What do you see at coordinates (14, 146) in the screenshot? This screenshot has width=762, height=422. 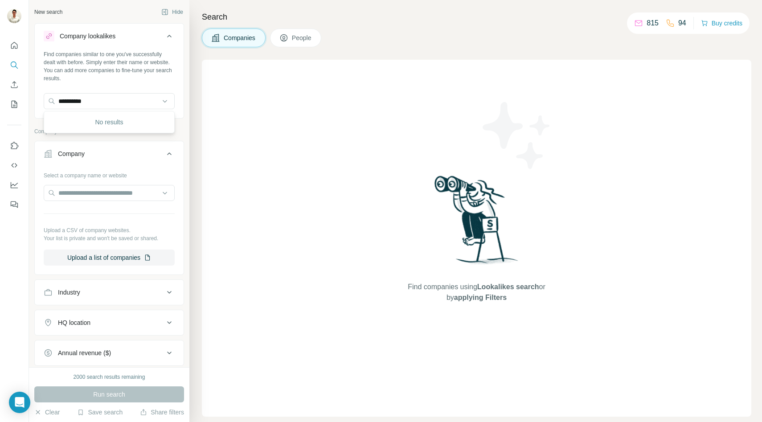 I see `button: Use Surfe on LinkedIn` at bounding box center [14, 146].